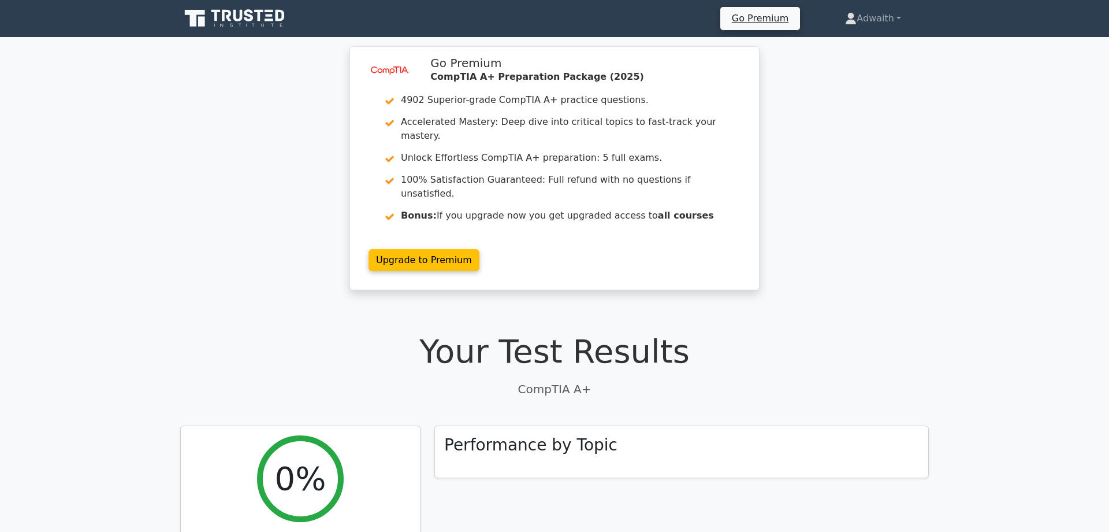  What do you see at coordinates (300, 478) in the screenshot?
I see `h2: 0%` at bounding box center [300, 478].